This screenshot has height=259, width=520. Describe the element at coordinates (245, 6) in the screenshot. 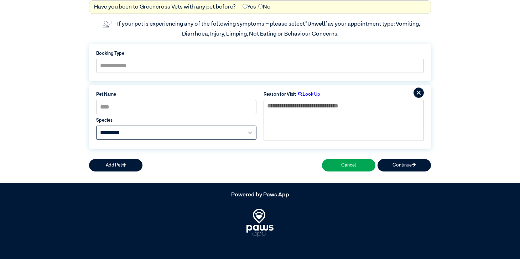

I see `input: Yes` at that location.